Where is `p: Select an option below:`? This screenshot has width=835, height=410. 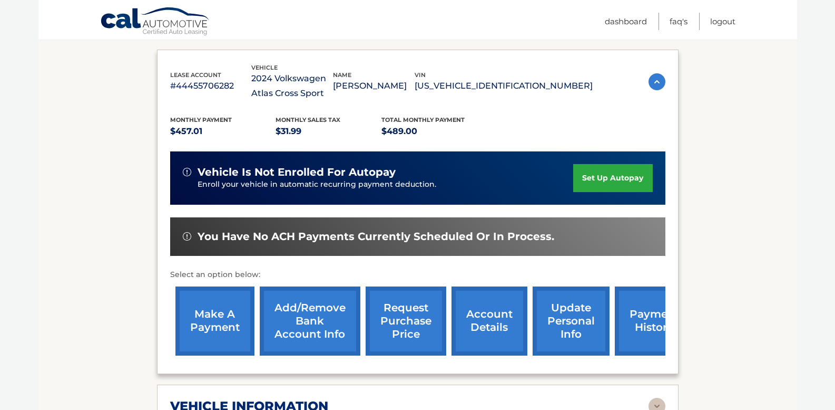
p: Select an option below: is located at coordinates (418, 275).